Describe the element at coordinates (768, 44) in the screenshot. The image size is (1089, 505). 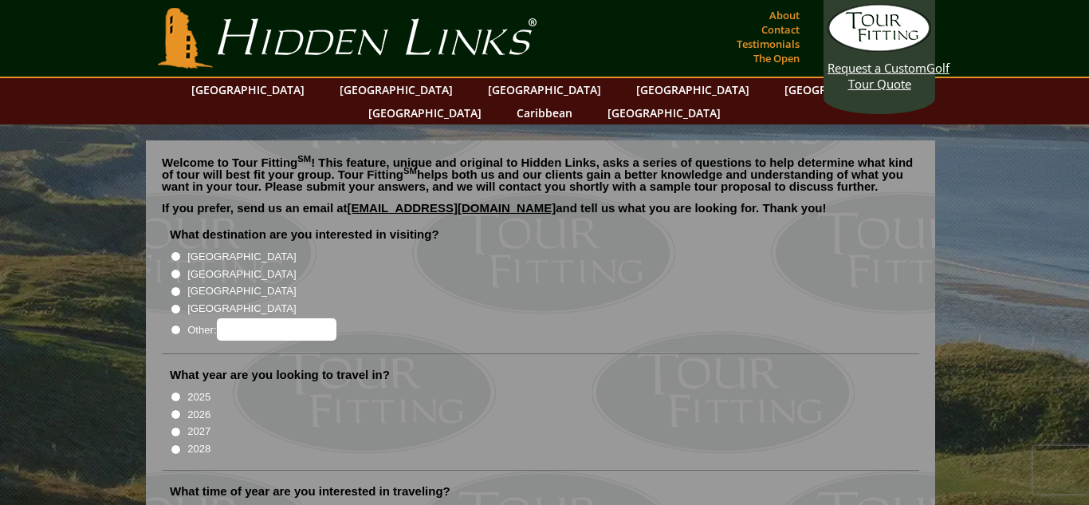
I see `a: Testimonials` at that location.